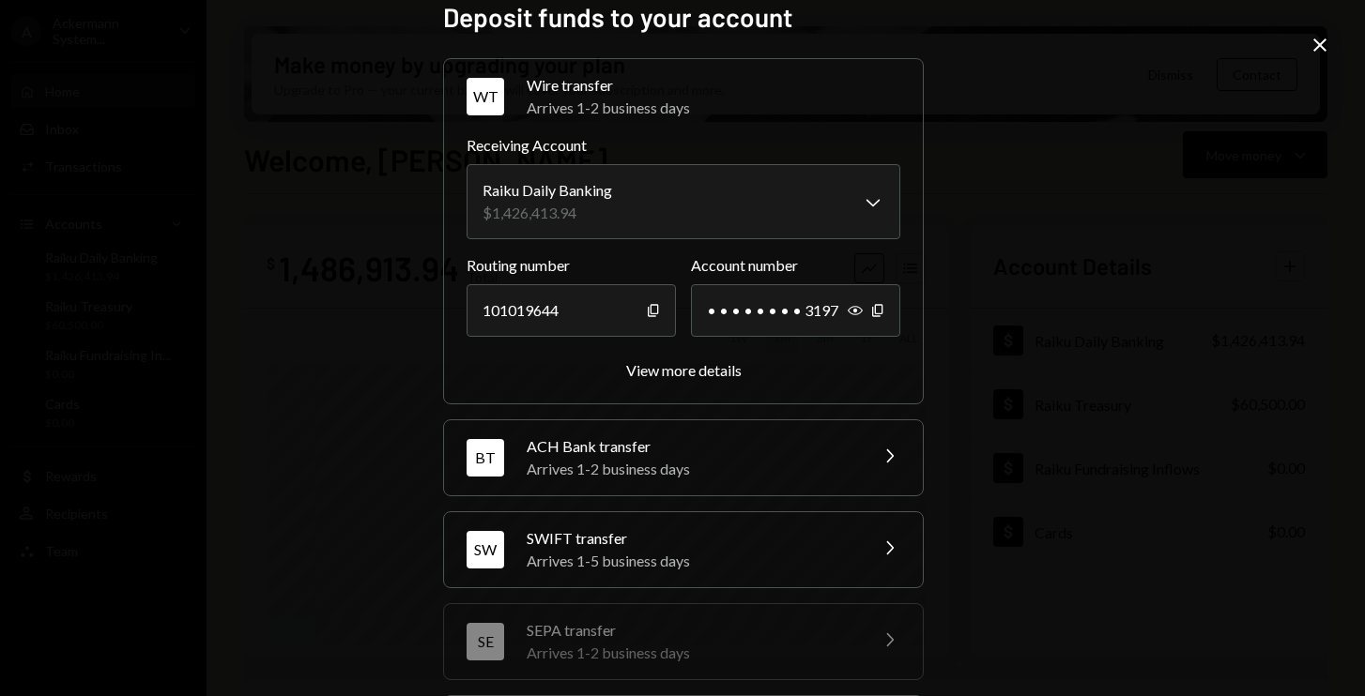 The width and height of the screenshot is (1365, 696). Describe the element at coordinates (713, 85) in the screenshot. I see `div: Wire transfer` at that location.